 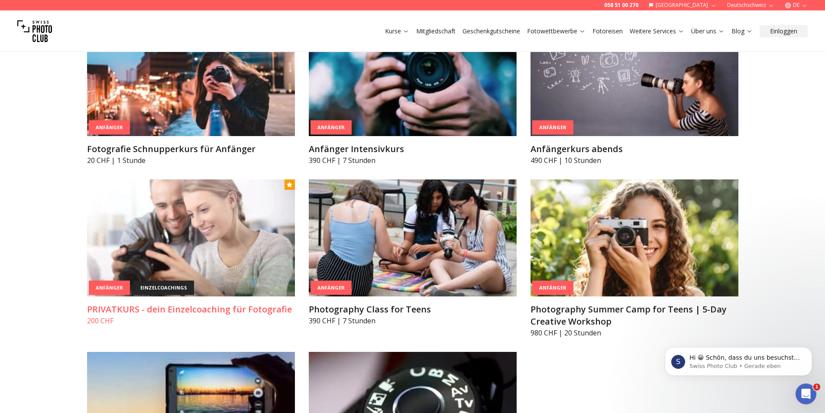 What do you see at coordinates (556, 31) in the screenshot?
I see `a: Fotowettbewerbe` at bounding box center [556, 31].